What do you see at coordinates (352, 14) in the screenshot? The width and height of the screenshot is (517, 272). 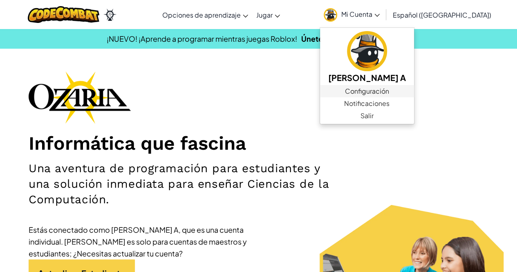 I see `a: Mi Cuenta` at bounding box center [352, 14].